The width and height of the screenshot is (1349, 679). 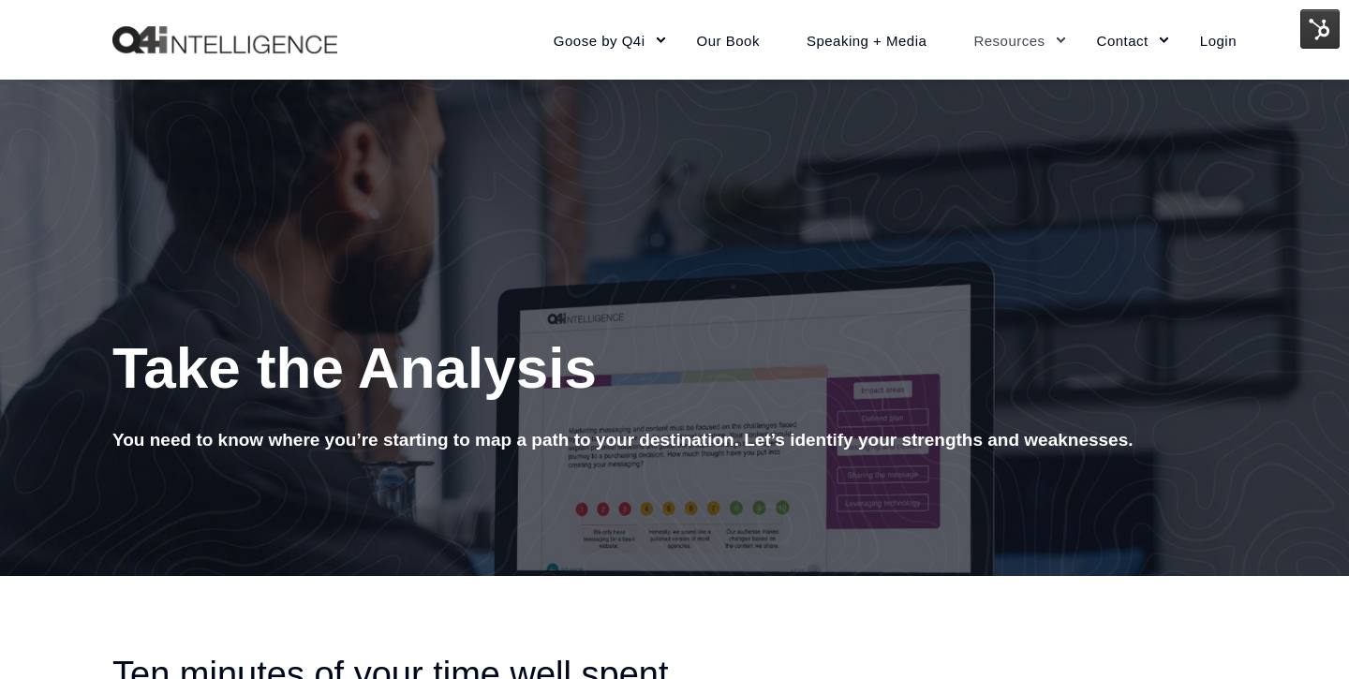 I want to click on img: HubSpot Tools Menu Toggle, so click(x=1320, y=29).